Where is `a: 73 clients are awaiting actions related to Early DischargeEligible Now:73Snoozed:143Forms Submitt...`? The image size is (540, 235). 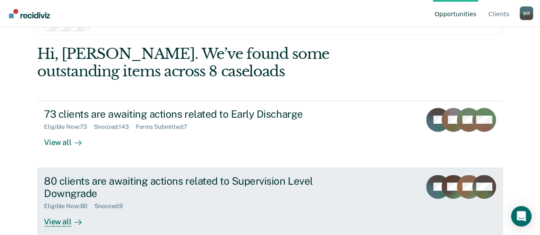 a: 73 clients are awaiting actions related to Early DischargeEligible Now:73Snoozed:143Forms Submitt... is located at coordinates (270, 134).